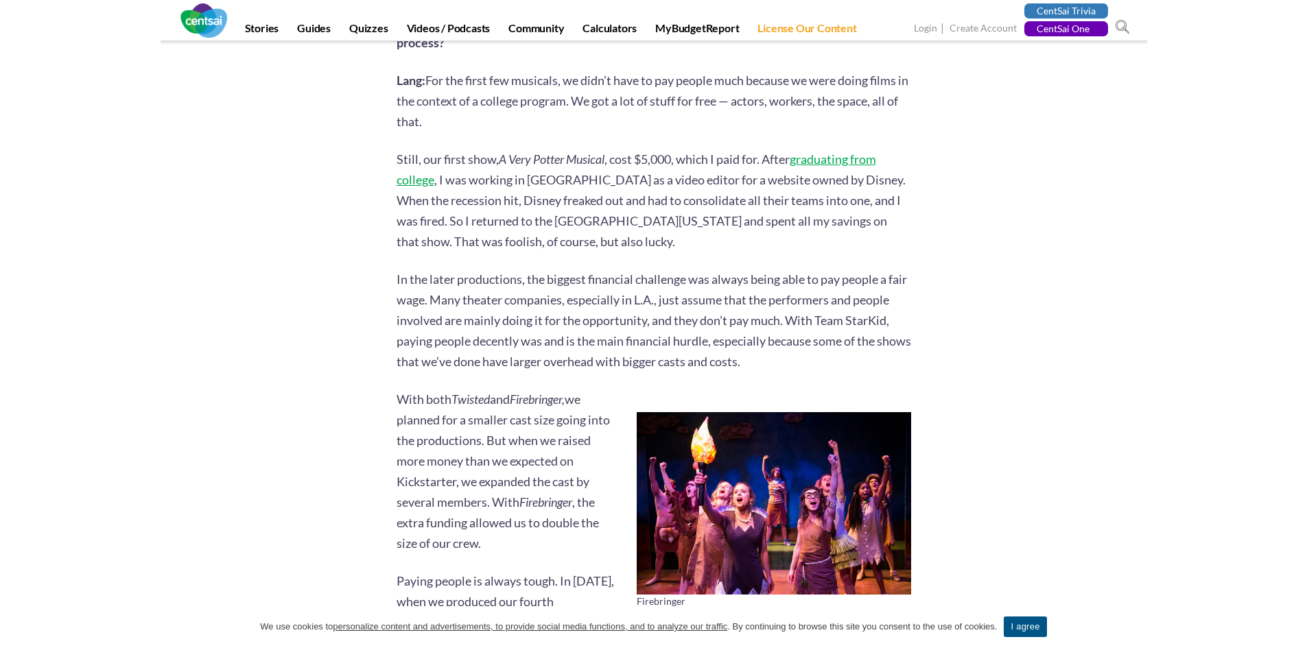 Image resolution: width=1307 pixels, height=648 pixels. What do you see at coordinates (536, 31) in the screenshot?
I see `a: Community` at bounding box center [536, 31].